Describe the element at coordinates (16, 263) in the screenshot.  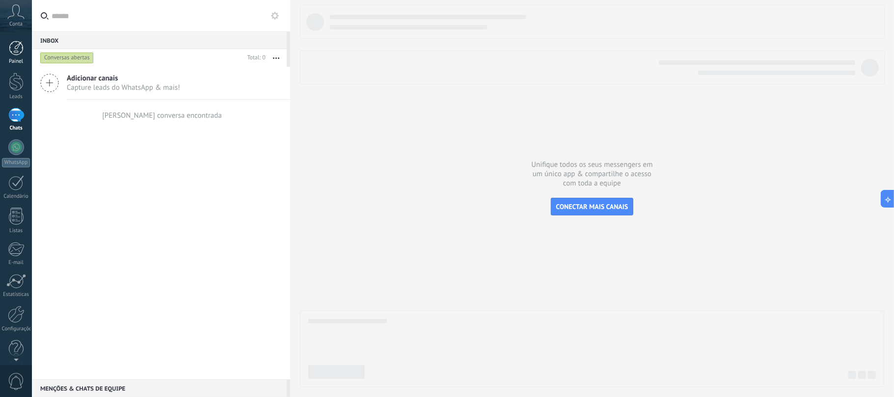
I see `div: E-mail` at that location.